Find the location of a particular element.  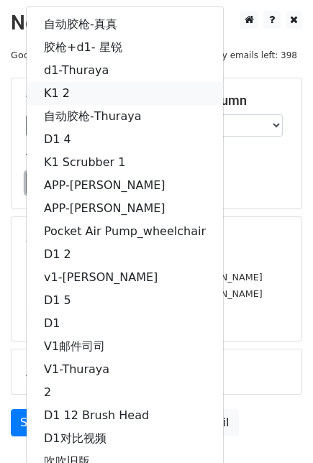

a: D1对比视频 is located at coordinates (124, 439).